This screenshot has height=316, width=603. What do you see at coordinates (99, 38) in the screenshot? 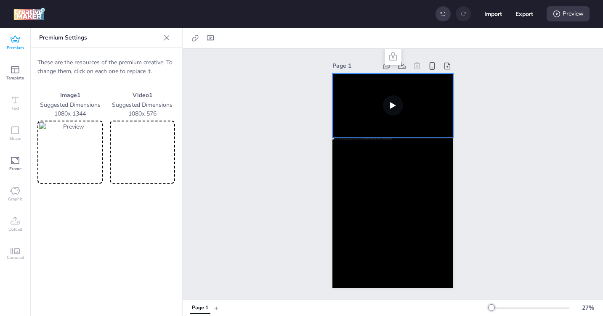
I see `p: Premium Settings` at bounding box center [99, 38].